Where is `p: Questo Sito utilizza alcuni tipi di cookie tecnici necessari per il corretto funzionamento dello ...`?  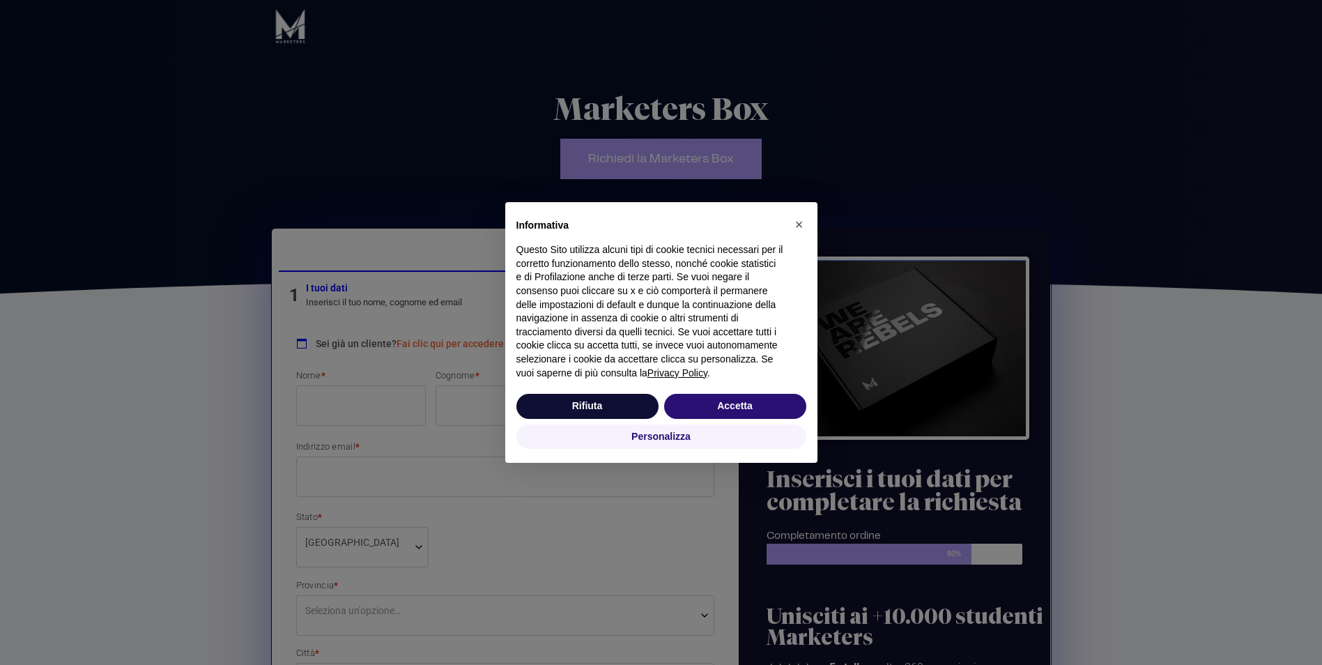 p: Questo Sito utilizza alcuni tipi di cookie tecnici necessari per il corretto funzionamento dello ... is located at coordinates (650, 312).